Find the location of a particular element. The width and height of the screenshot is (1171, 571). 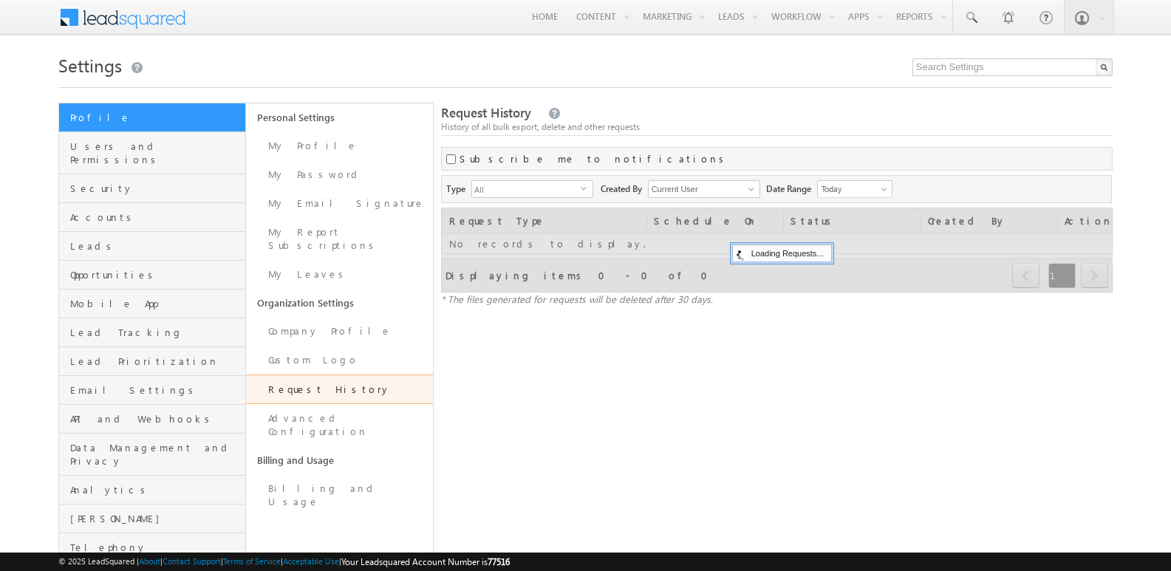

span: Created By is located at coordinates (624, 188).